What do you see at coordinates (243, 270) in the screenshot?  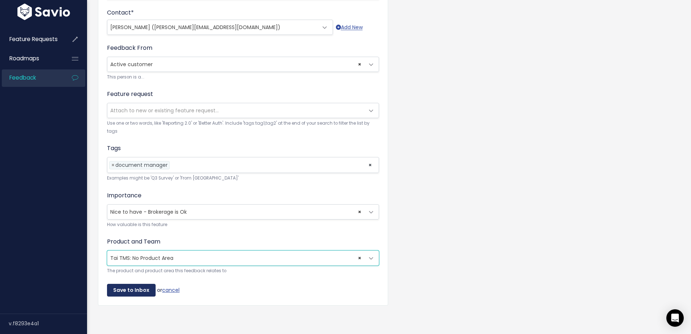 I see `small: The product and product area this feedback relates to` at bounding box center [243, 270].